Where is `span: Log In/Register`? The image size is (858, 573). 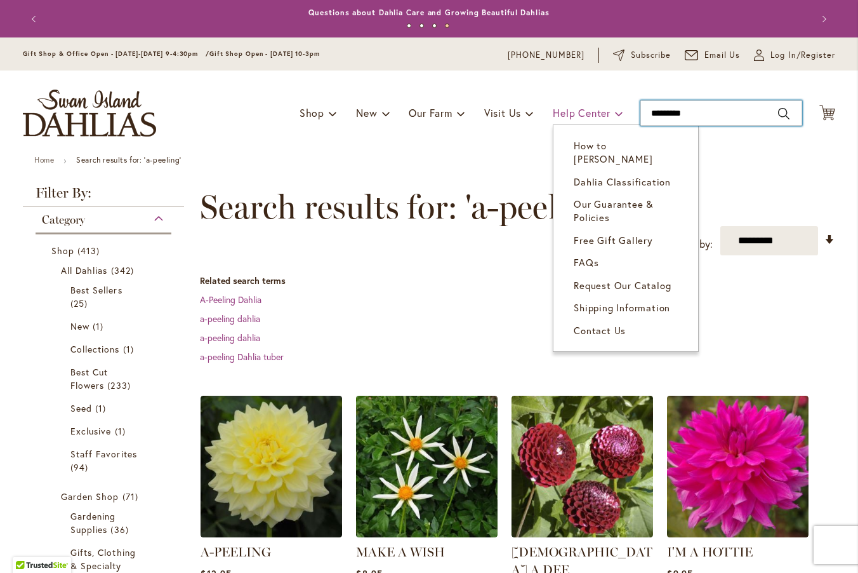 span: Log In/Register is located at coordinates (803, 55).